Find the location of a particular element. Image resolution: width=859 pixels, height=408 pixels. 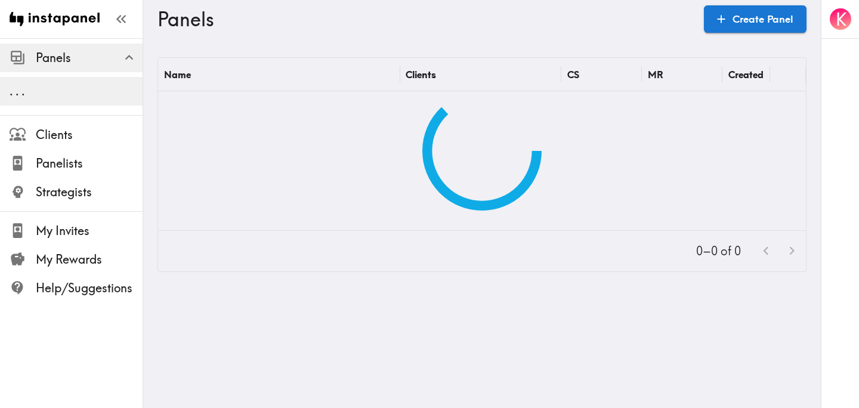

span: My Invites is located at coordinates (89, 231).